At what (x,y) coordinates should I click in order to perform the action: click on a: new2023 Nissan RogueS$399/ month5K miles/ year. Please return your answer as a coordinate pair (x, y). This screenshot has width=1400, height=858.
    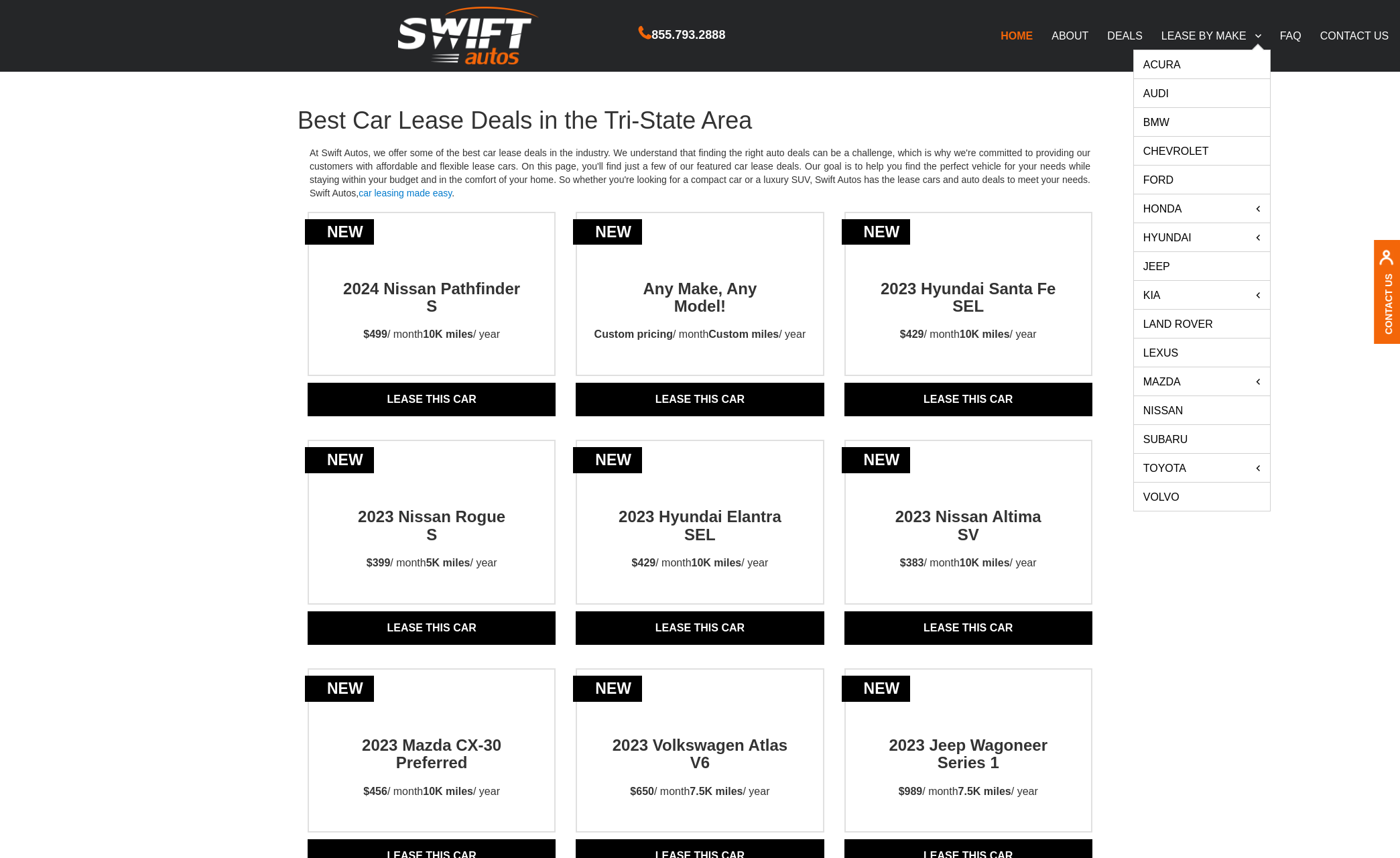
    Looking at the image, I should click on (432, 534).